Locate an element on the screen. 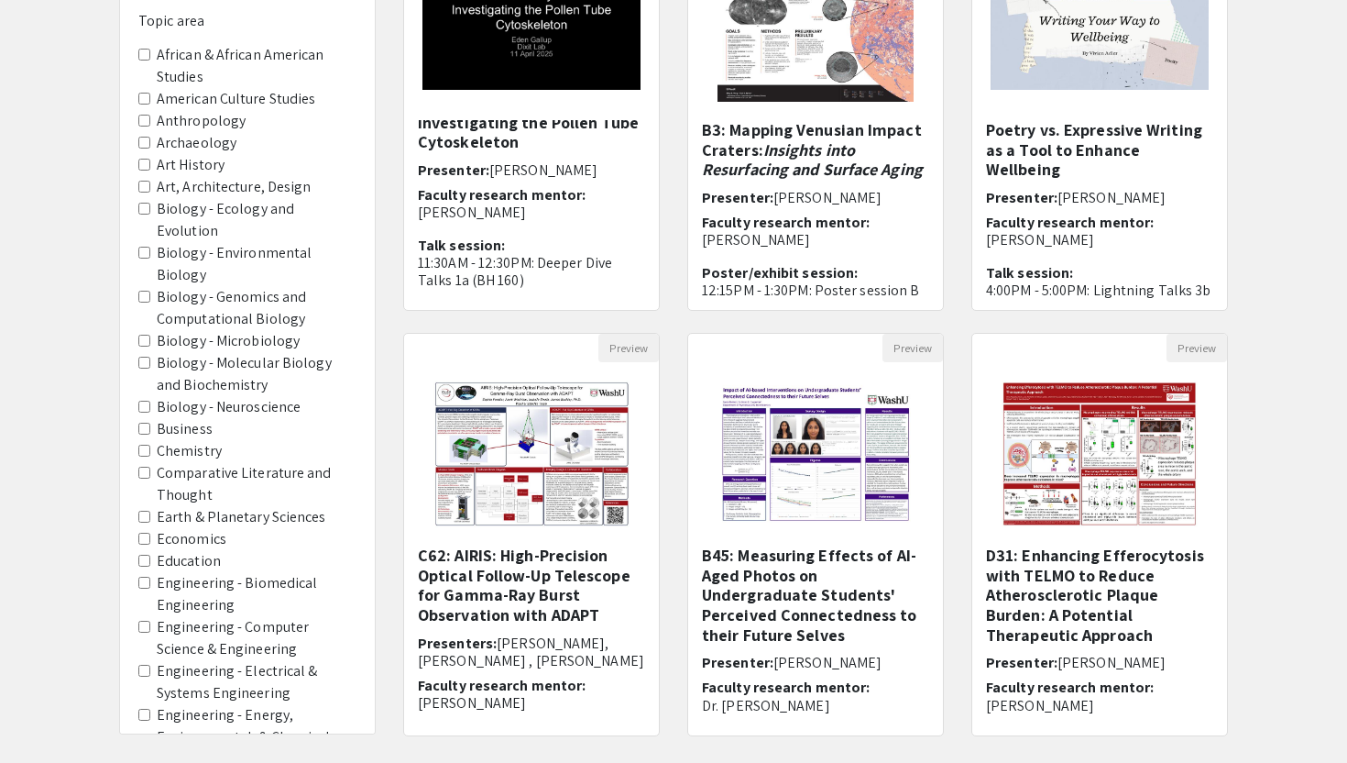 The image size is (1347, 763). label: African & African American Studies is located at coordinates (257, 66).